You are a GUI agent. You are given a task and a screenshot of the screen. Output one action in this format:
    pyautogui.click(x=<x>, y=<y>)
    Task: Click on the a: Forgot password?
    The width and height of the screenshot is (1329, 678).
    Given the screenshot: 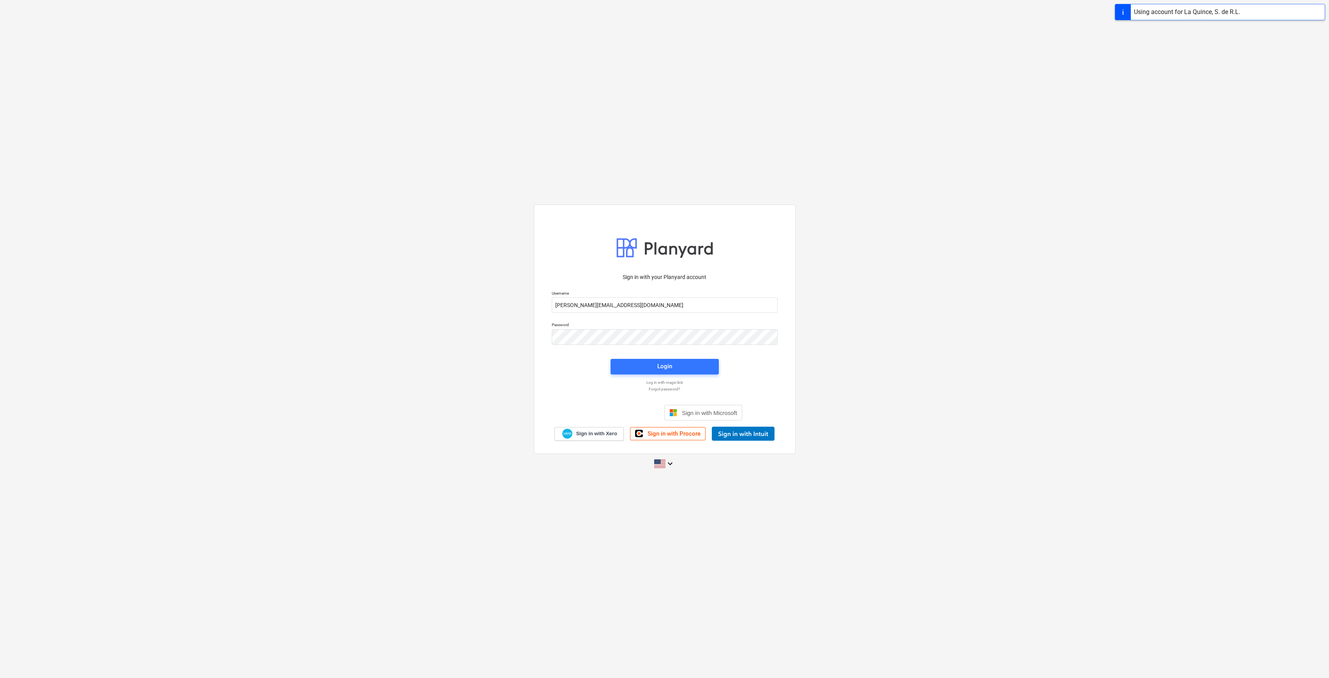 What is the action you would take?
    pyautogui.click(x=665, y=389)
    